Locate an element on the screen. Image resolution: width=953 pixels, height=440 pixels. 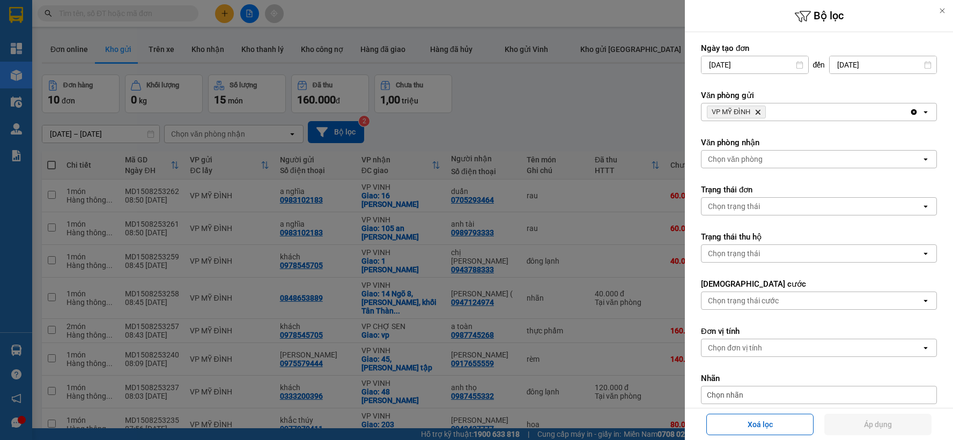
input: Selected VP MỸ ĐÌNH. is located at coordinates (768, 112).